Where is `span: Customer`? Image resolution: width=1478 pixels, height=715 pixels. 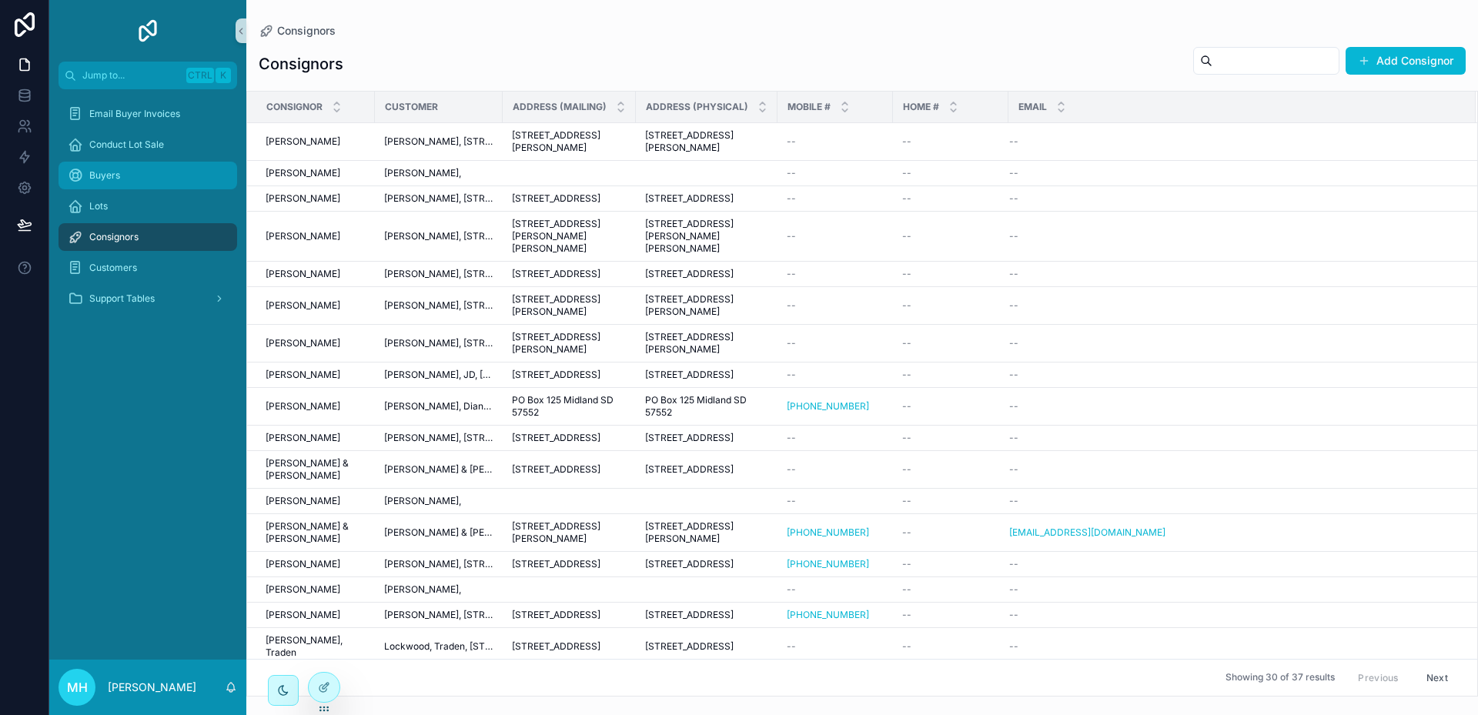
span: Customer is located at coordinates (411, 107).